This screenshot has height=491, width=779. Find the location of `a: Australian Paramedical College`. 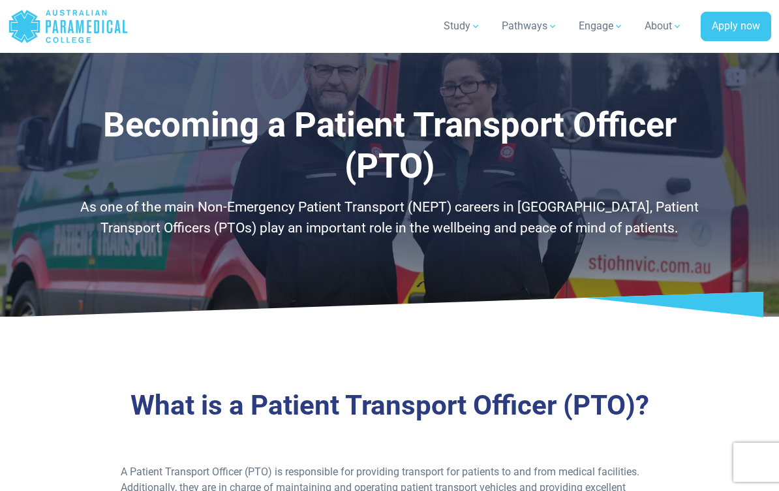

a: Australian Paramedical College is located at coordinates (68, 26).